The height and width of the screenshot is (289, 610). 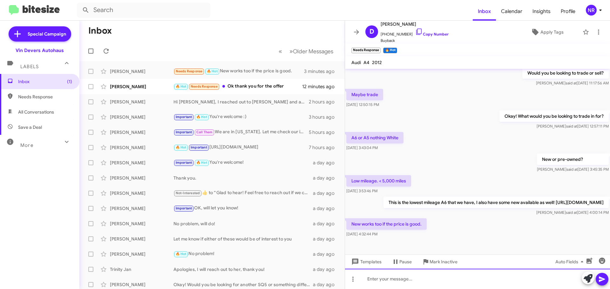 What do you see at coordinates (366, 63) in the screenshot?
I see `span: A4` at bounding box center [366, 63].